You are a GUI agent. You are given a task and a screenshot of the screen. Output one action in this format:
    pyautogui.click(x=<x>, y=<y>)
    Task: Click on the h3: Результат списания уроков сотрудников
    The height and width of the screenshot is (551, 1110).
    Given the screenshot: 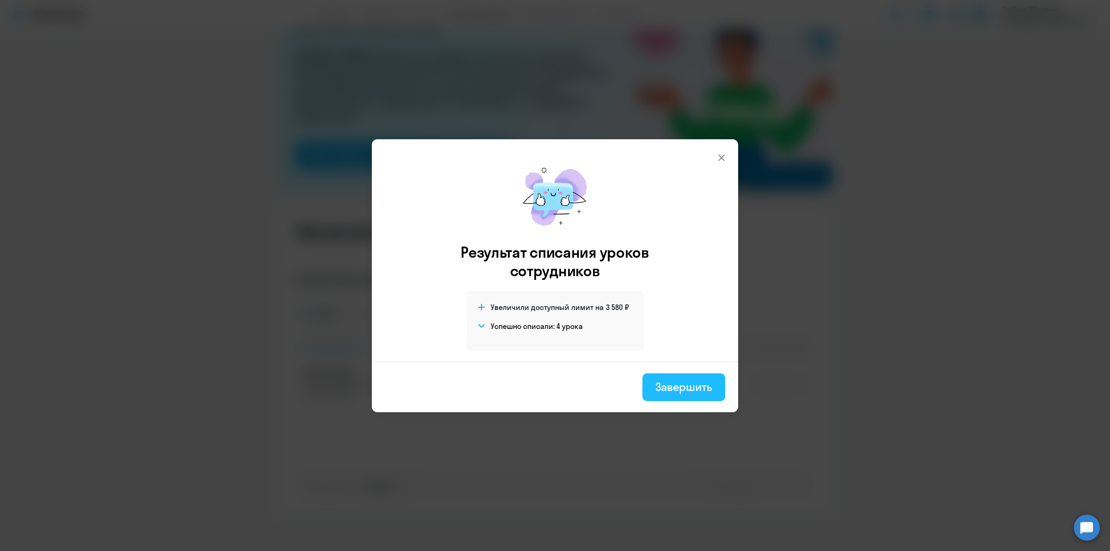 What is the action you would take?
    pyautogui.click(x=555, y=261)
    